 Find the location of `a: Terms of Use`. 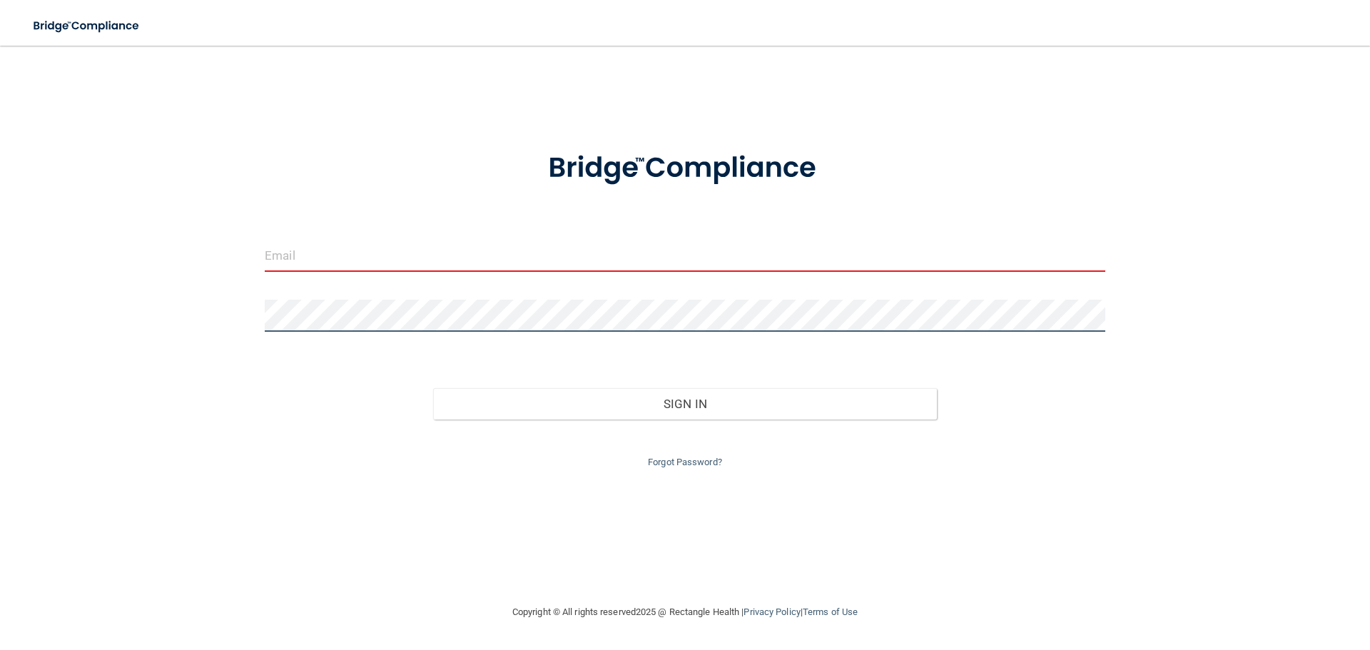

a: Terms of Use is located at coordinates (830, 612).